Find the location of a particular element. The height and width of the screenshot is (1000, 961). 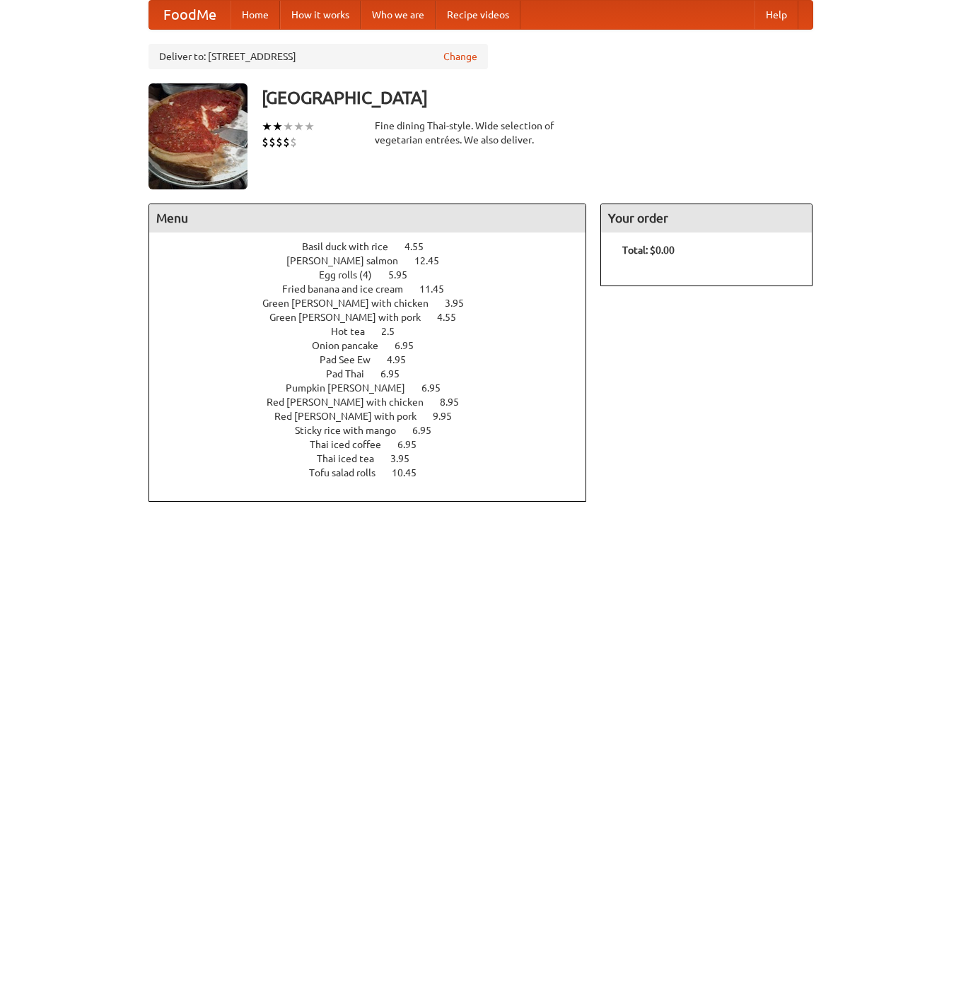

a: Thai iced coffee 6.95 is located at coordinates (376, 445).